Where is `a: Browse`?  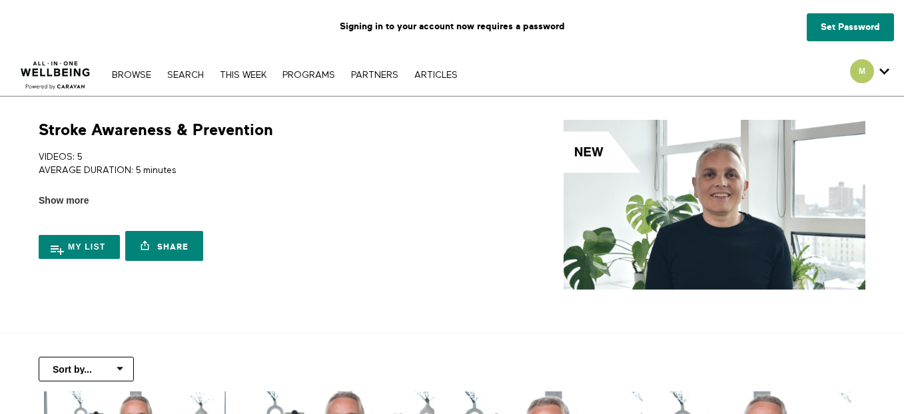
a: Browse is located at coordinates (131, 75).